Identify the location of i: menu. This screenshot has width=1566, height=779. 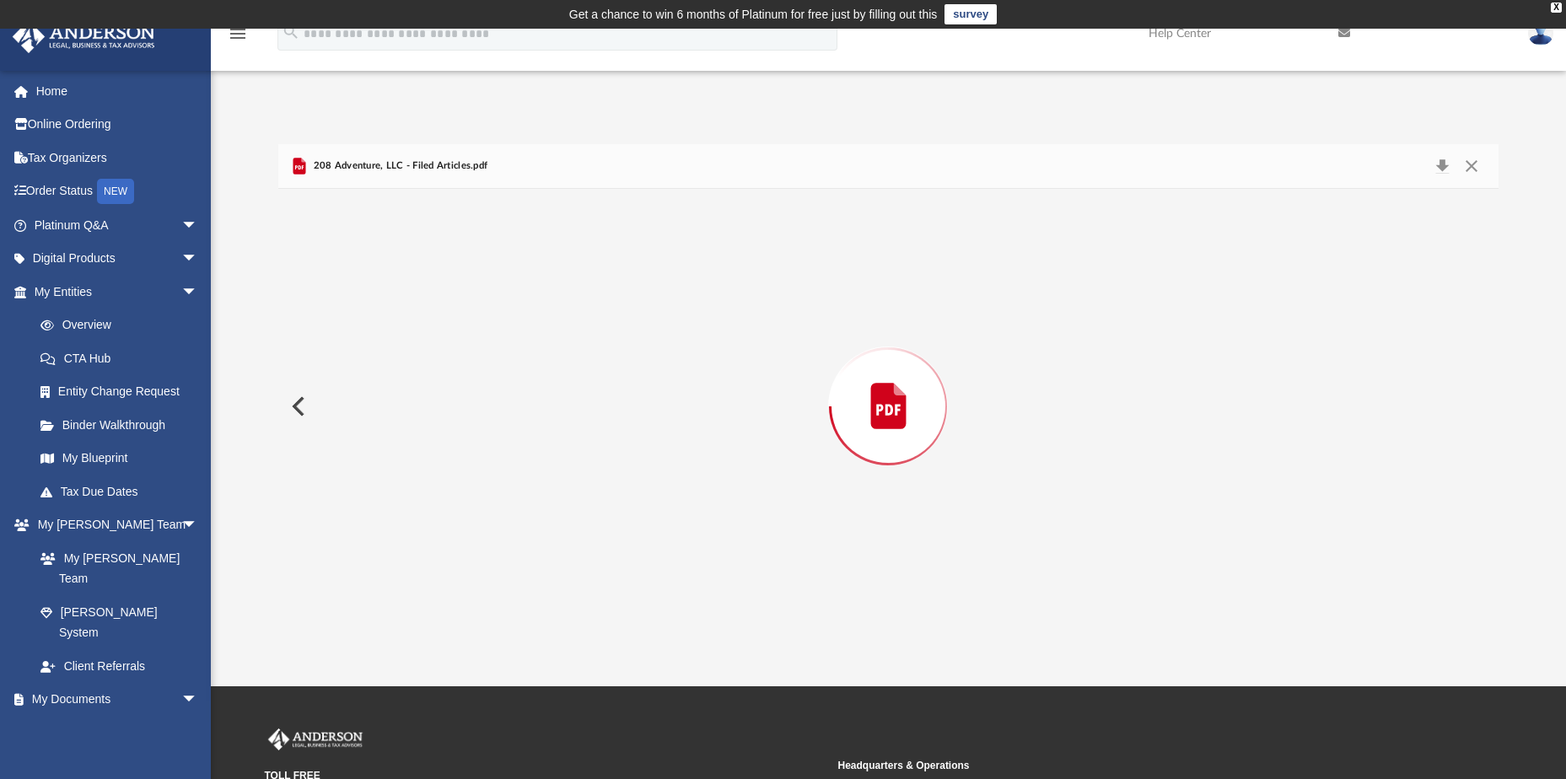
(238, 34).